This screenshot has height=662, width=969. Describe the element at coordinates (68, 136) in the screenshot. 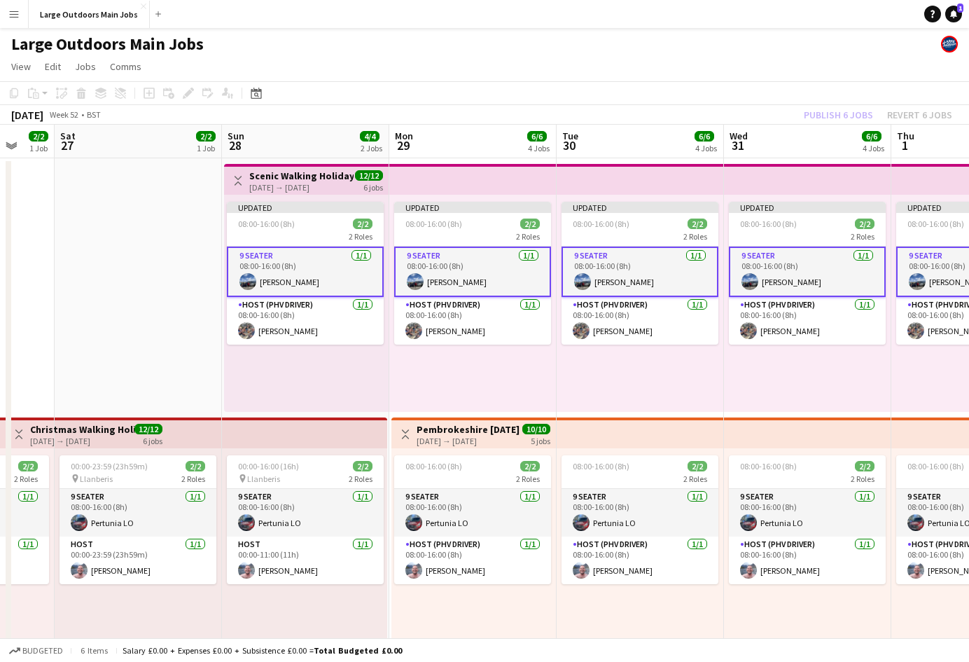

I see `span: Sat` at that location.